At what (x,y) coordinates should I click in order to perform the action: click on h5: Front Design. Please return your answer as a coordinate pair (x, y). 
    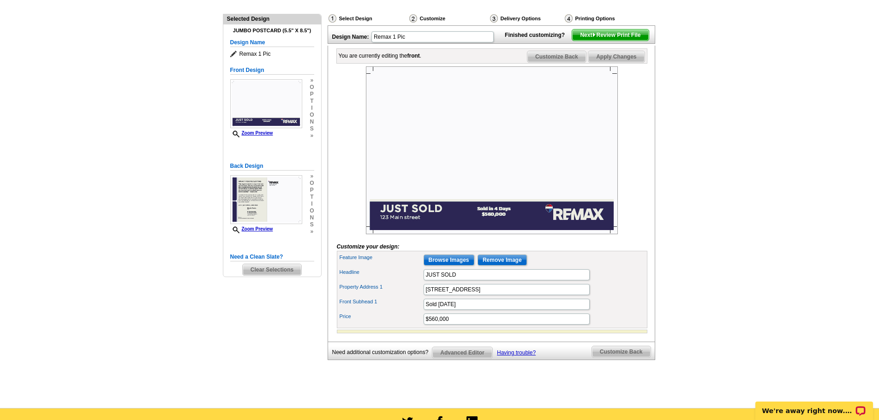
    Looking at the image, I should click on (272, 70).